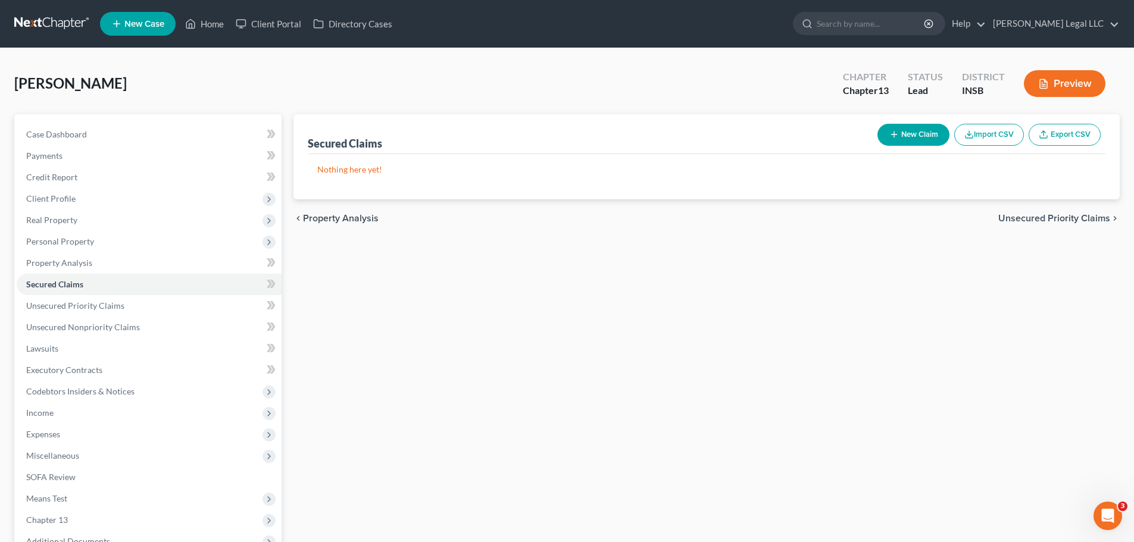 The width and height of the screenshot is (1134, 542). Describe the element at coordinates (60, 241) in the screenshot. I see `span: Personal Property` at that location.